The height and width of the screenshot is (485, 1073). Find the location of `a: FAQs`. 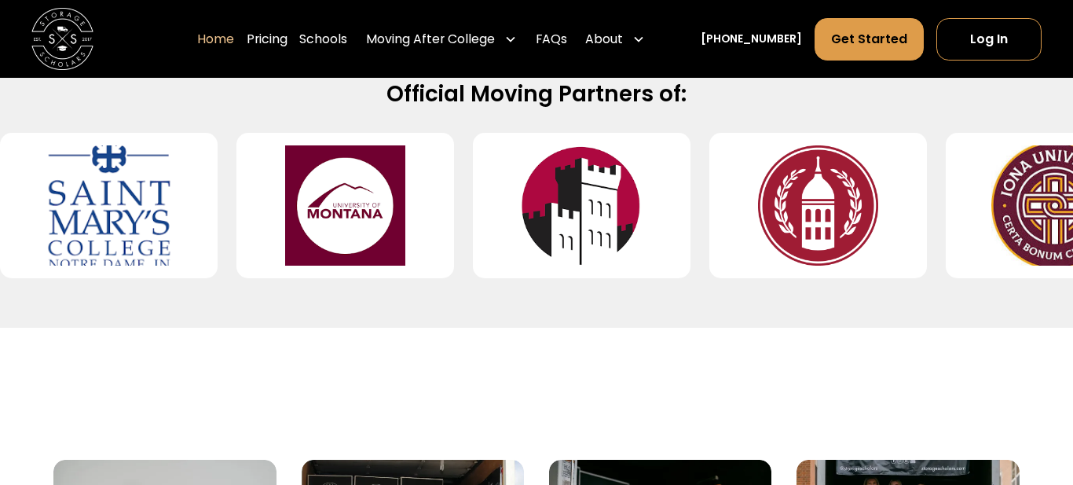

a: FAQs is located at coordinates (551, 38).